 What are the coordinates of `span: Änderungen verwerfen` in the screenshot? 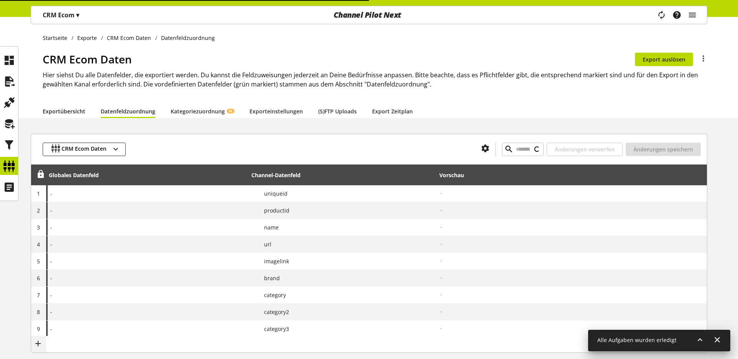 It's located at (584, 149).